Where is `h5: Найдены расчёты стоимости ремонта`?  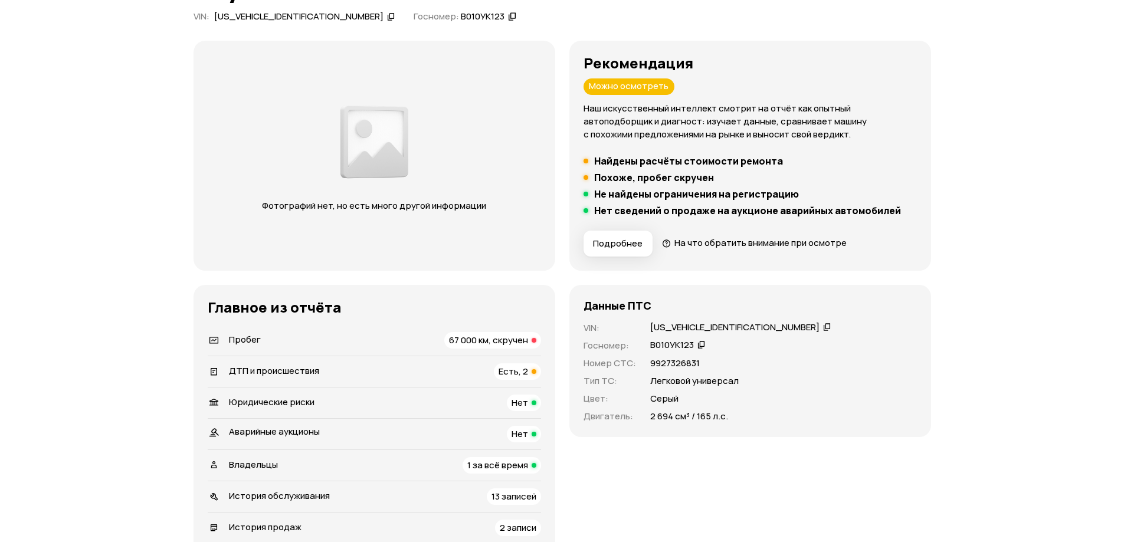 h5: Найдены расчёты стоимости ремонта is located at coordinates (689, 161).